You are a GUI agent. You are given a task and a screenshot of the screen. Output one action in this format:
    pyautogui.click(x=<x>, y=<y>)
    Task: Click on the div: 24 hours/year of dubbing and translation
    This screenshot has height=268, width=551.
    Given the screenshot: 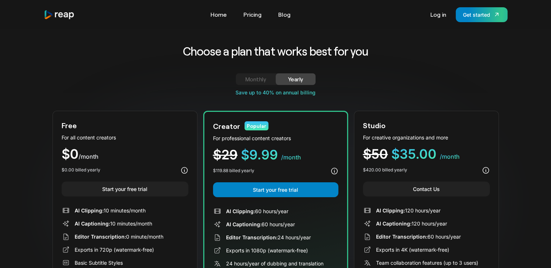 What is the action you would take?
    pyautogui.click(x=275, y=263)
    